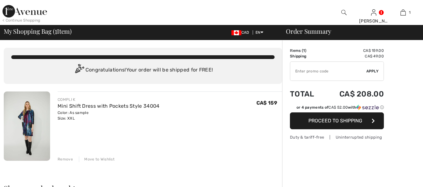 This screenshot has width=423, height=187. I want to click on td: Total, so click(306, 94).